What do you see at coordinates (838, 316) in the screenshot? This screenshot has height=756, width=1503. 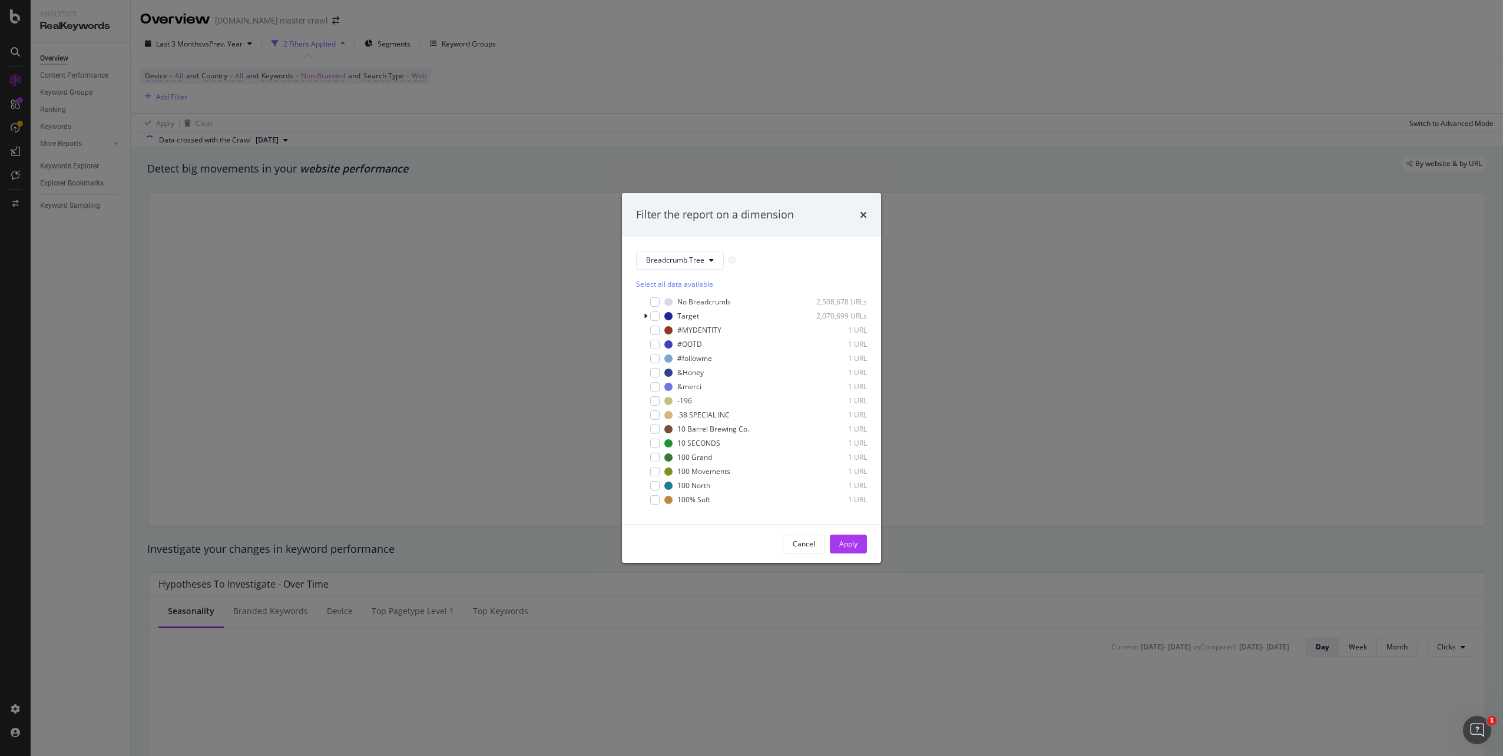 I see `div: 2,070,699 URLs` at bounding box center [838, 316].